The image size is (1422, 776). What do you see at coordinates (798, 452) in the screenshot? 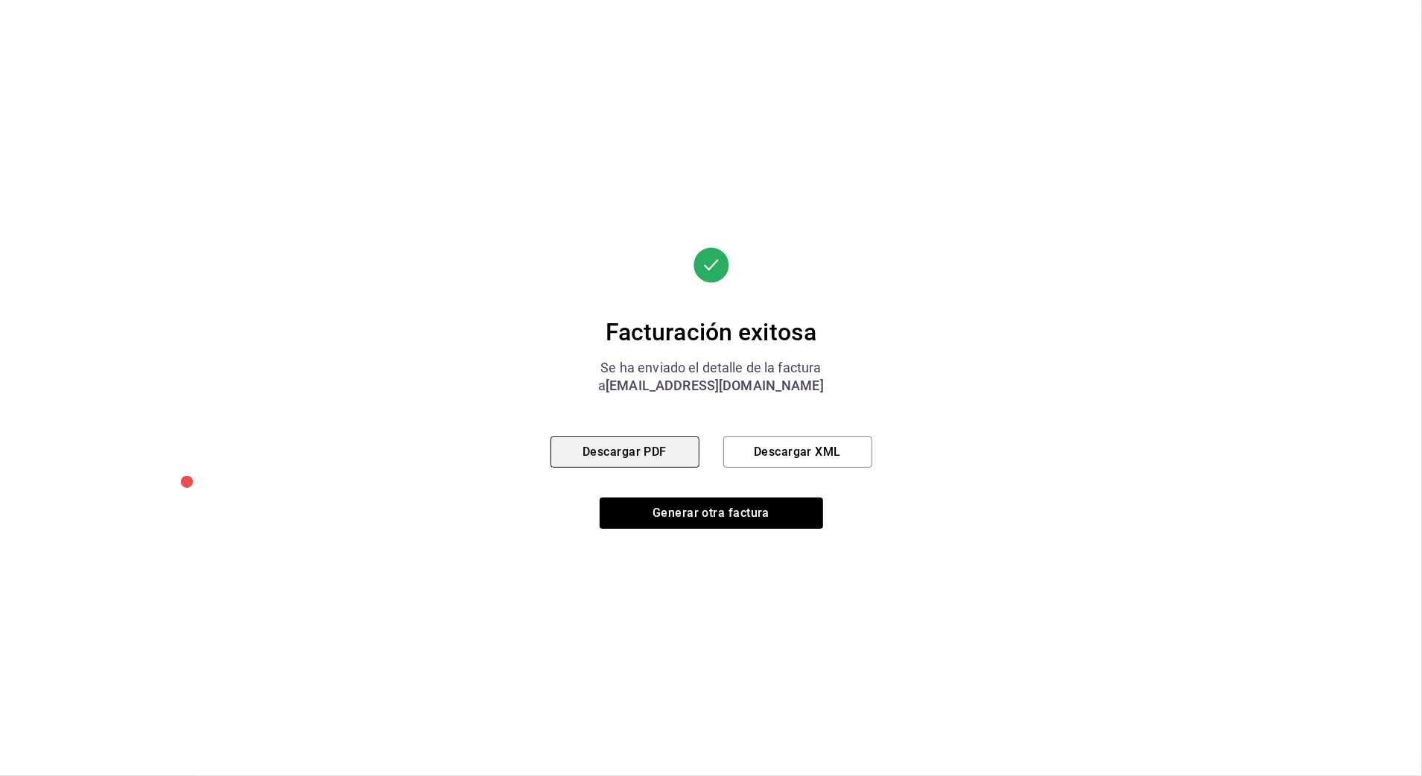
I see `button: Descargar XML` at bounding box center [798, 452].